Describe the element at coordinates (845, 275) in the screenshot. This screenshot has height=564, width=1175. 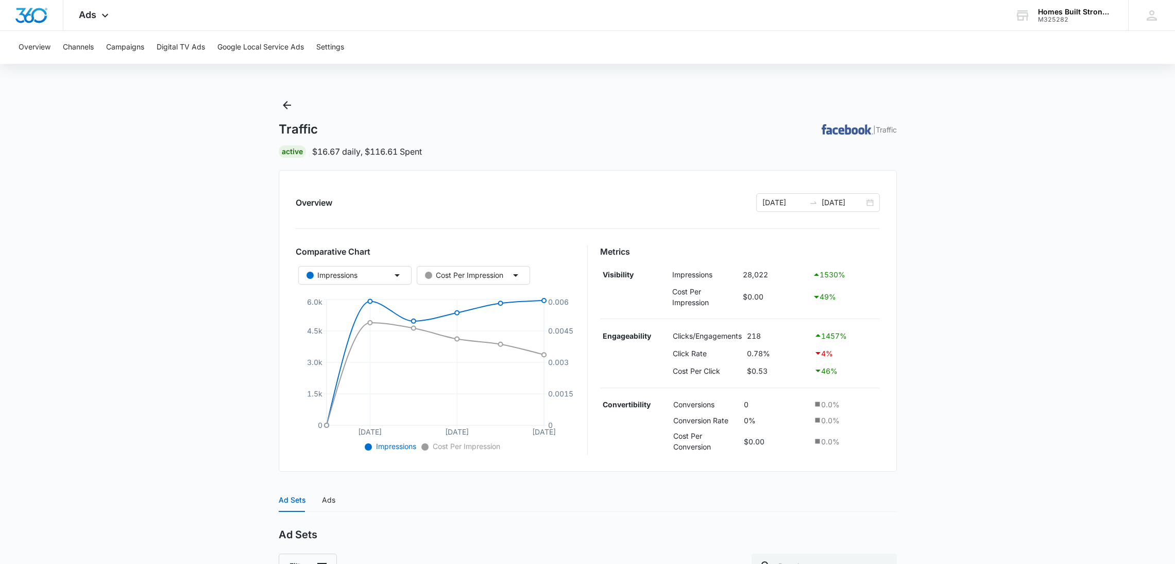
I see `div: 1530 %` at that location.